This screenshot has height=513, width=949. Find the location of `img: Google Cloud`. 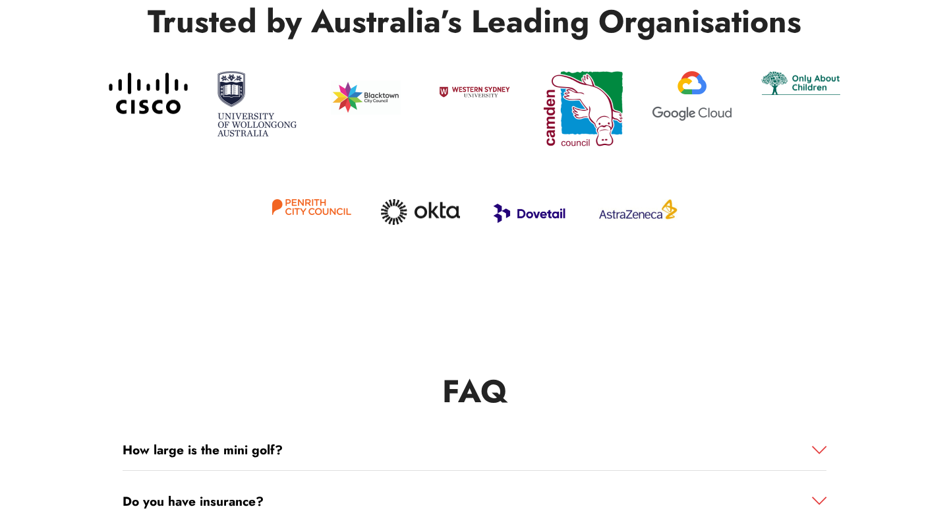

img: Google Cloud is located at coordinates (692, 96).